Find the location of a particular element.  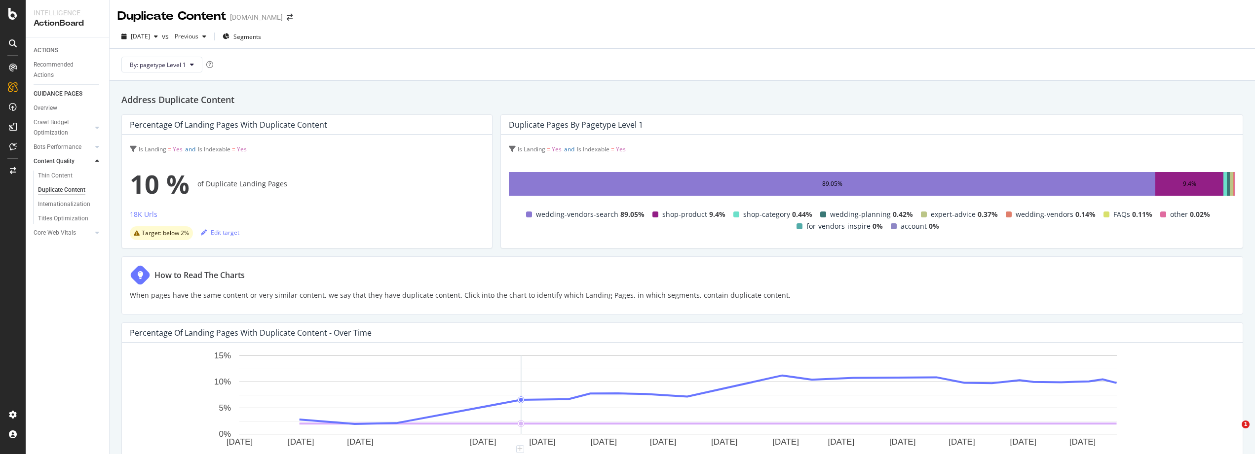

div: of Duplicate Landing Pages is located at coordinates (307, 184).